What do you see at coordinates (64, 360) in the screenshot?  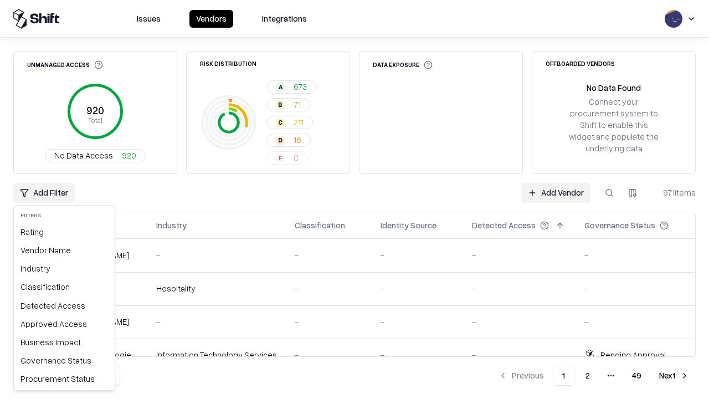 I see `div: Governance Status` at bounding box center [64, 360].